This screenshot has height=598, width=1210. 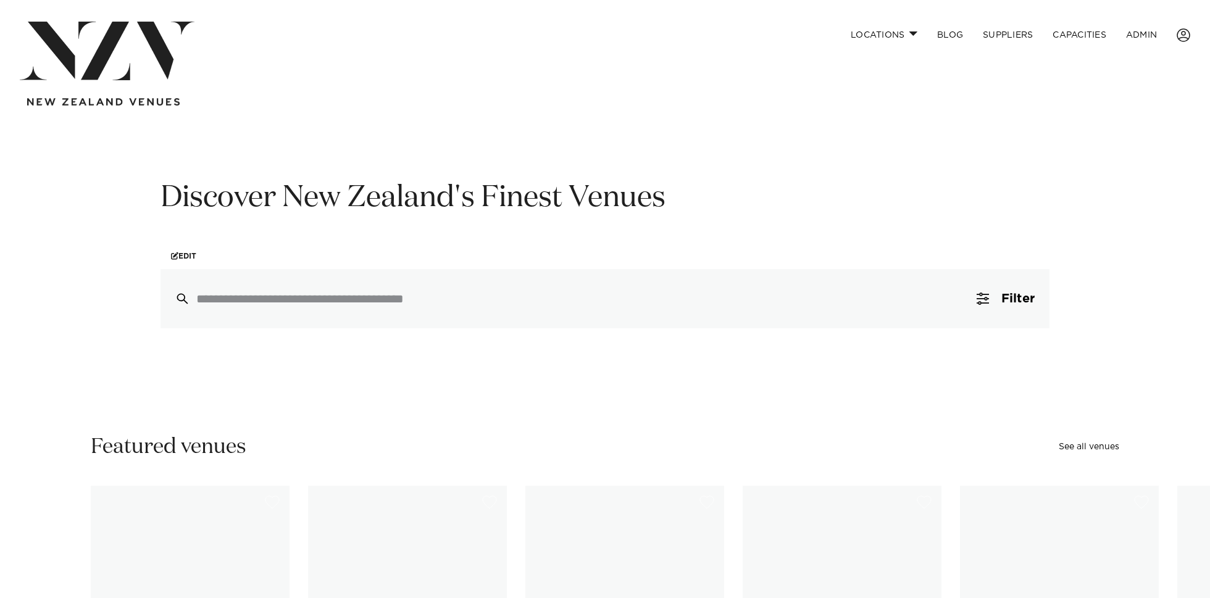 I want to click on img: nzv-logo.png, so click(x=107, y=51).